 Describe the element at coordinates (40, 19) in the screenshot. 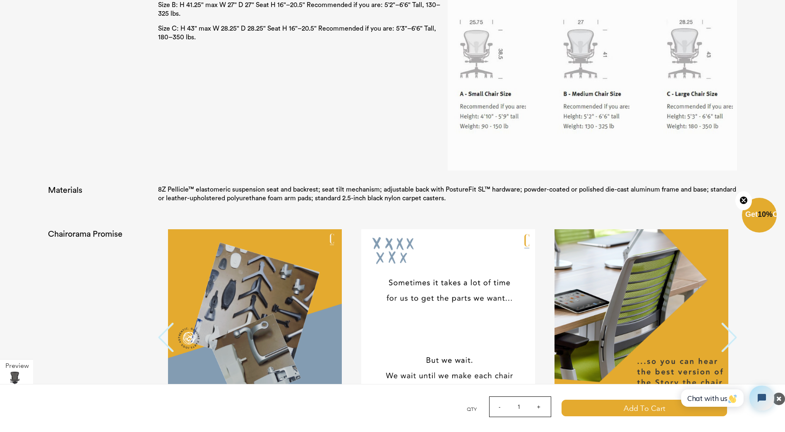

I see `button: Chat with us👋` at that location.